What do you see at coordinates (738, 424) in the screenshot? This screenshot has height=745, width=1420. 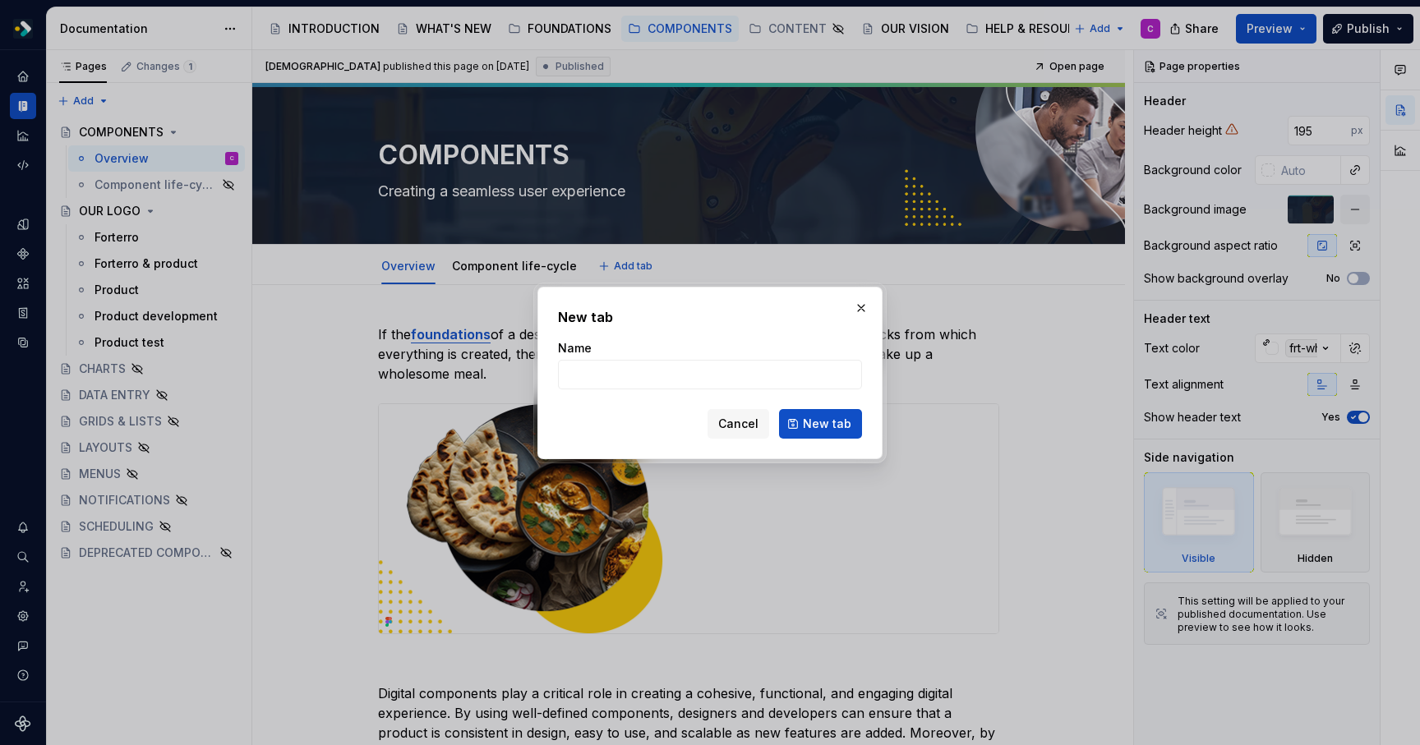 I see `span: Cancel` at bounding box center [738, 424].